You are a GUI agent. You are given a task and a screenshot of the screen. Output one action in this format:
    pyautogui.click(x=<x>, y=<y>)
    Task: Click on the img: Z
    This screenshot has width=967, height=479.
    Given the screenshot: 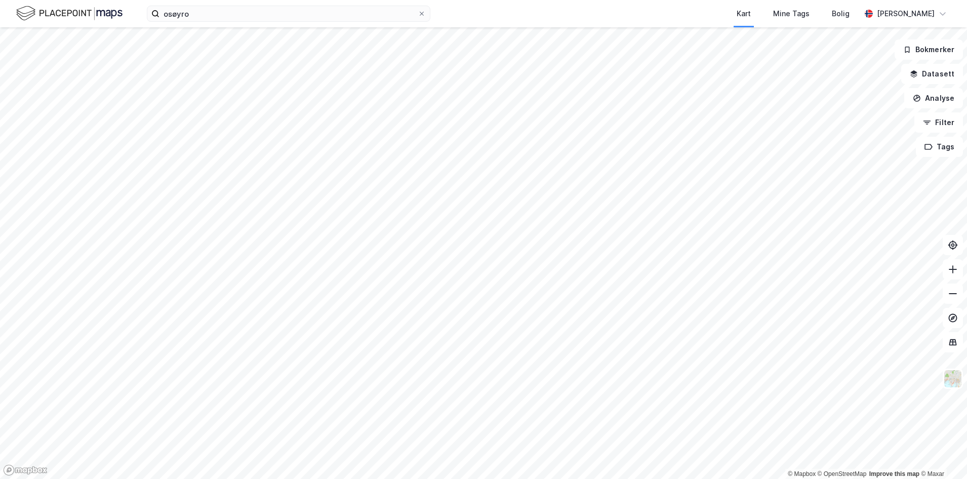 What is the action you would take?
    pyautogui.click(x=953, y=379)
    